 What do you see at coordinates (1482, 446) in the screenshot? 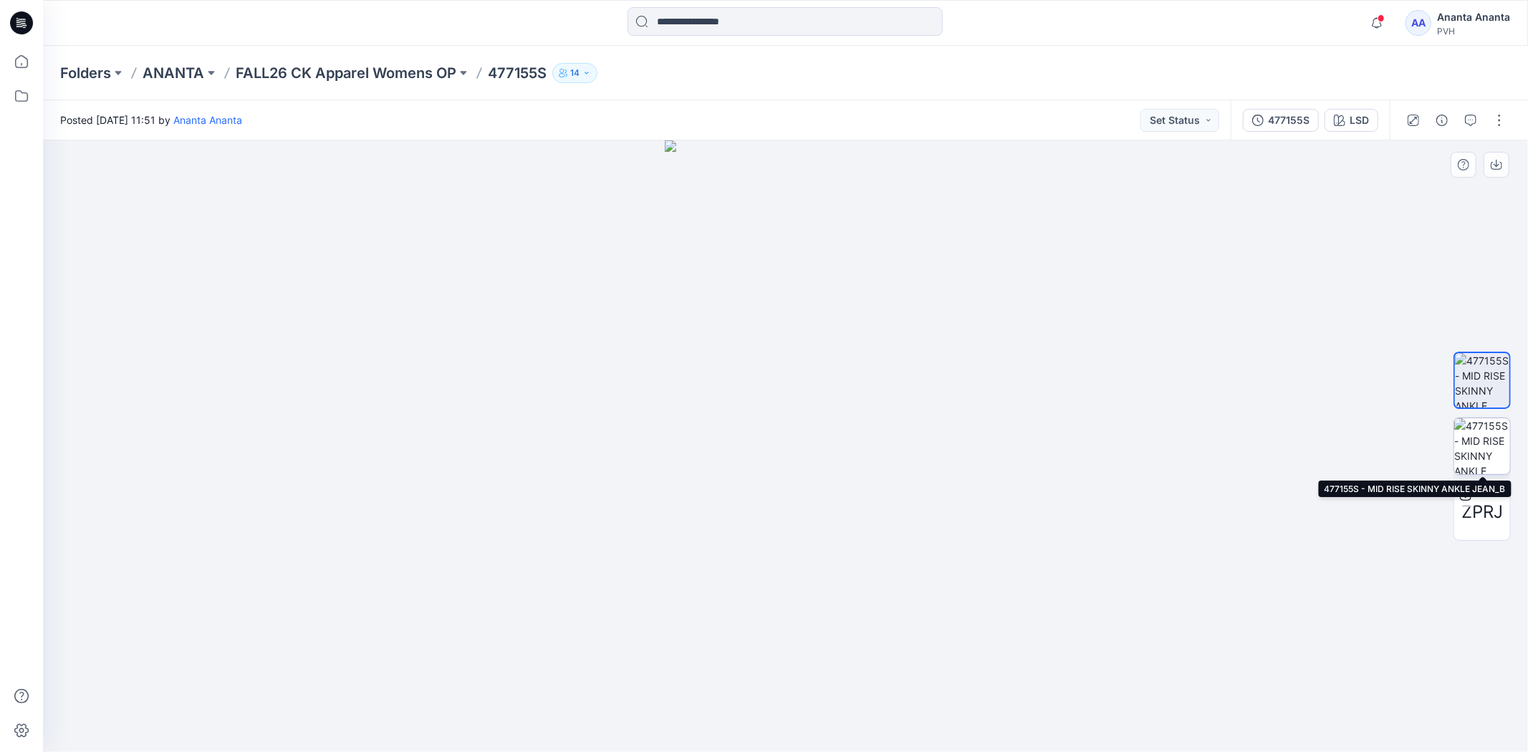
I see `img: 477155S - MID RISE SKINNY ANKLE JEAN_B` at bounding box center [1482, 446].